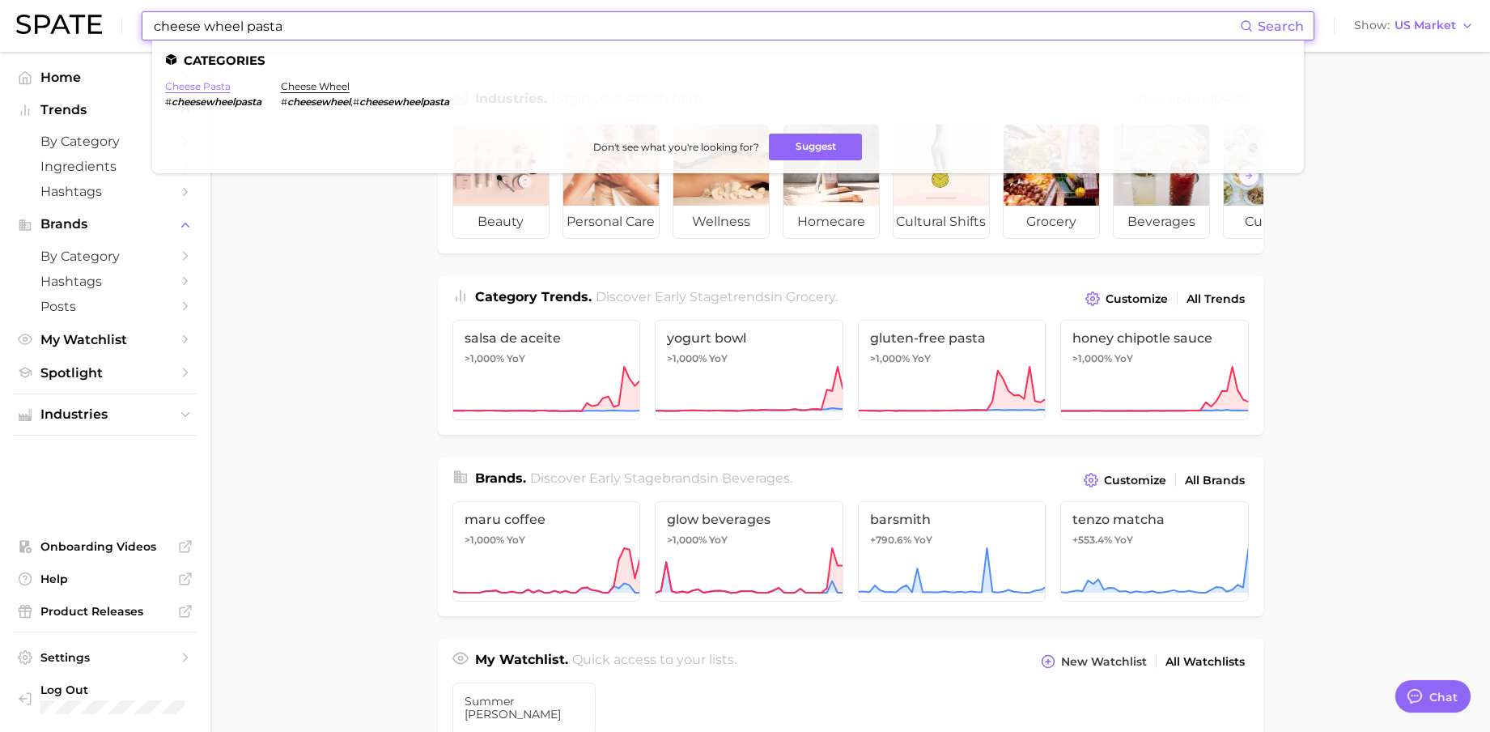  What do you see at coordinates (716, 296) in the screenshot?
I see `span: Discover Early Stage trends in .` at bounding box center [716, 296].